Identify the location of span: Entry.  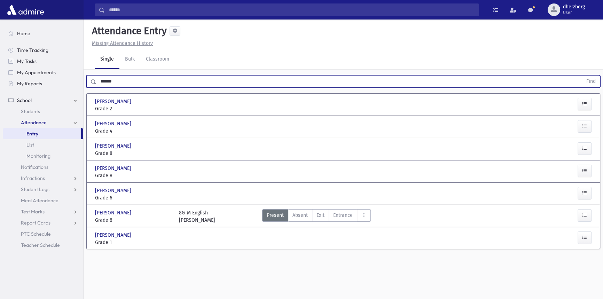
(32, 134).